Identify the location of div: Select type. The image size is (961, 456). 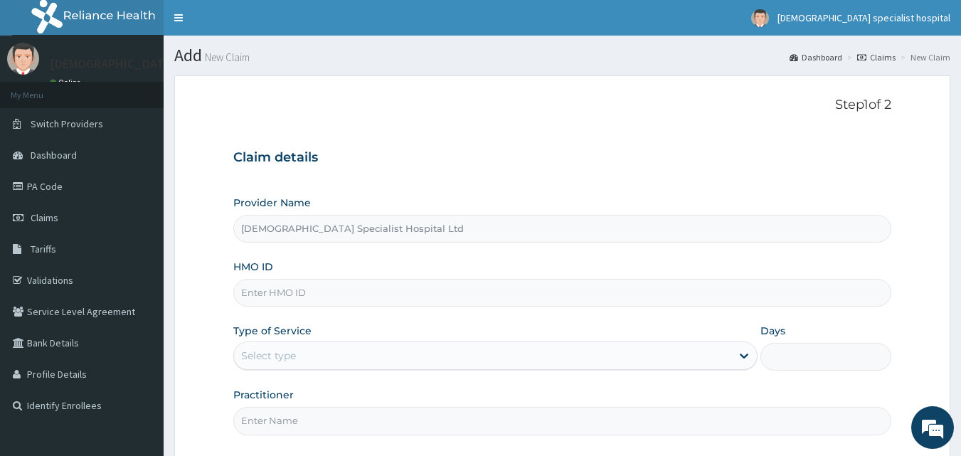
(268, 356).